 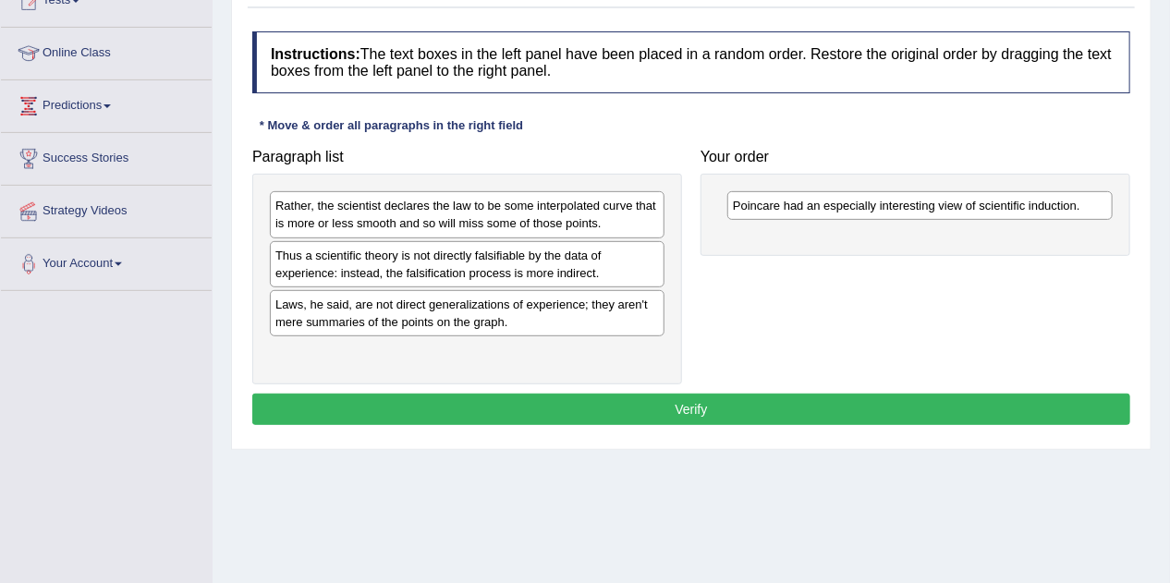 I want to click on h4: Your order, so click(x=915, y=157).